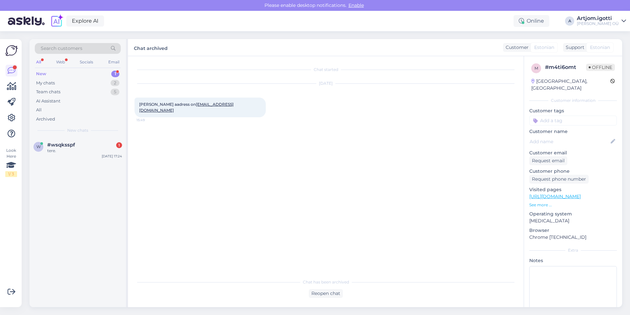 This screenshot has width=630, height=315. I want to click on div: Web, so click(60, 62).